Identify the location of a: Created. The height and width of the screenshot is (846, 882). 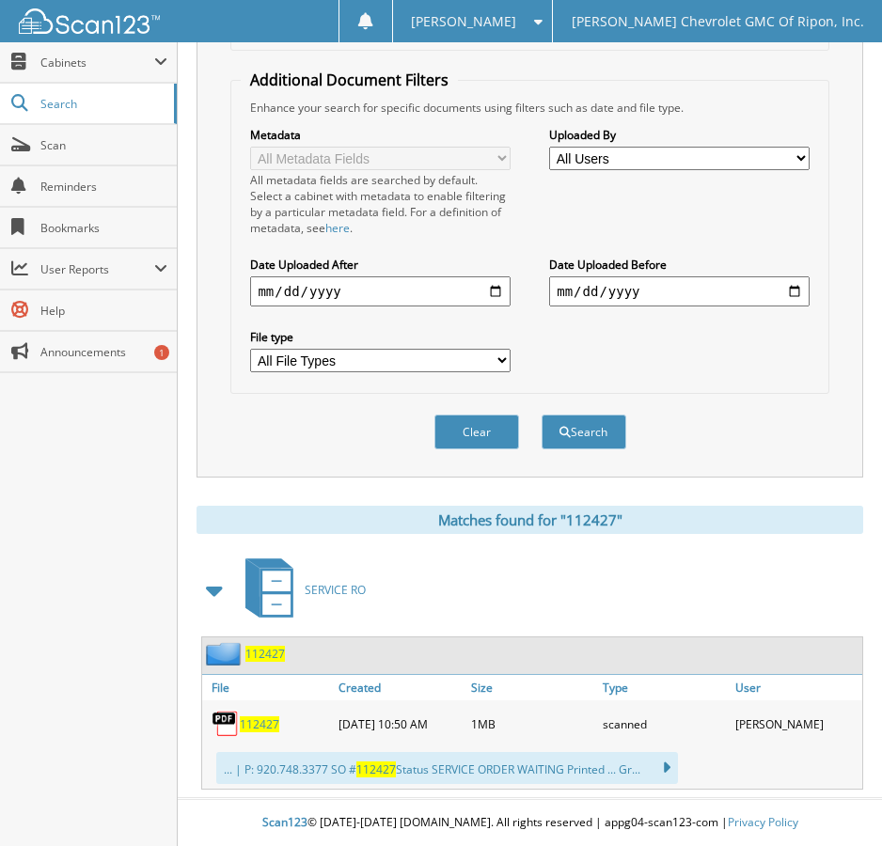
(400, 687).